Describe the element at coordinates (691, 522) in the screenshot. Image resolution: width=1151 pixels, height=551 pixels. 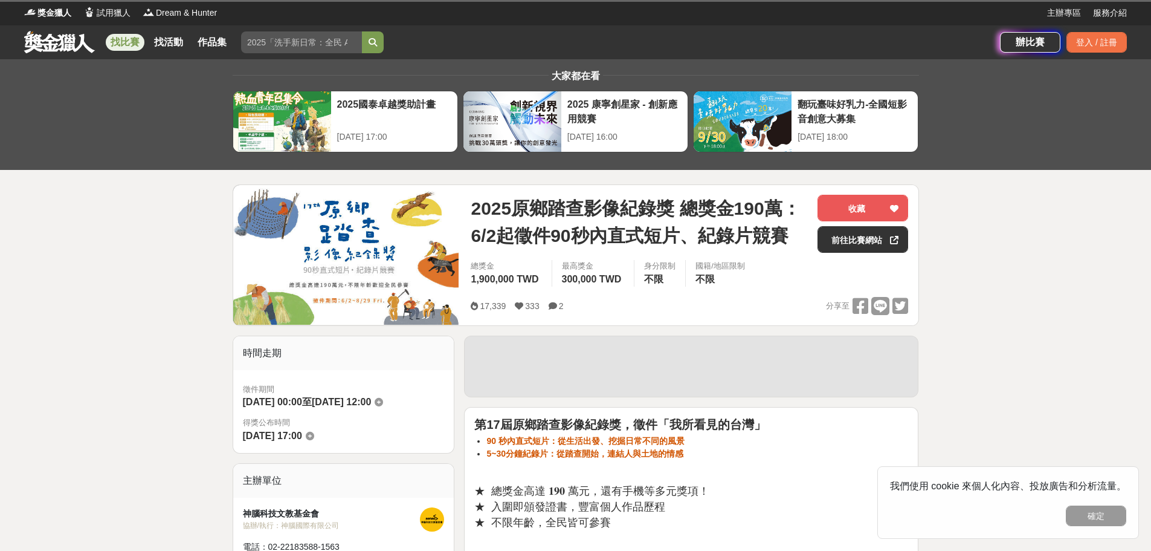
I see `h3: ★ 不限年齡，全民皆可參賽` at that location.